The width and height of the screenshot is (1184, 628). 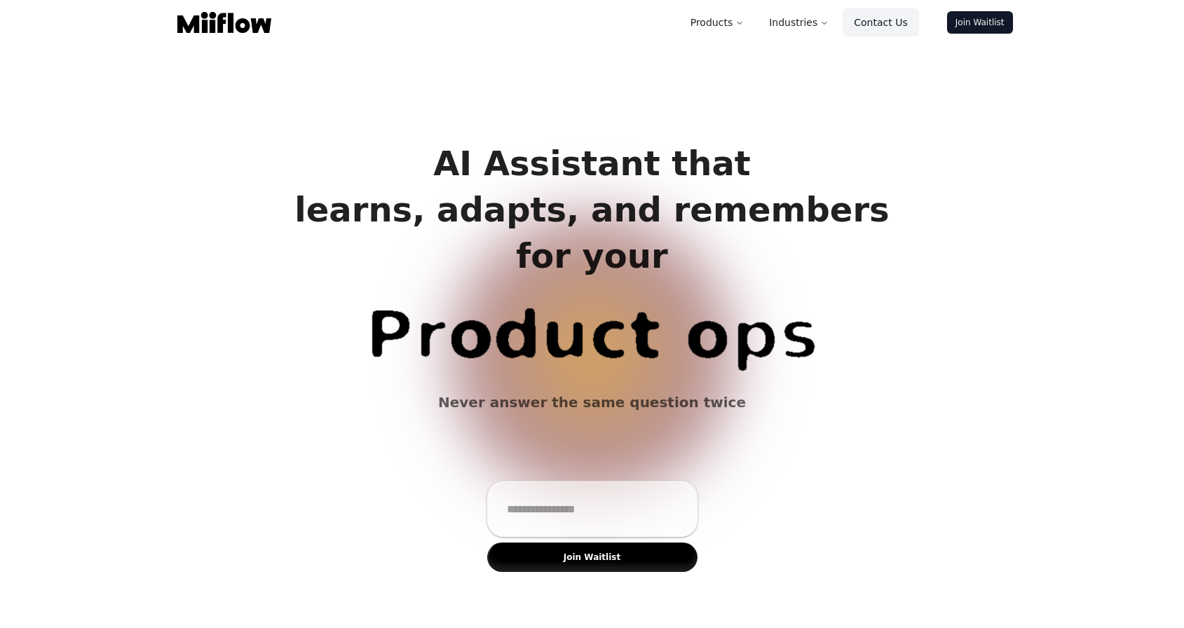 What do you see at coordinates (980, 22) in the screenshot?
I see `a: Join Waitlist` at bounding box center [980, 22].